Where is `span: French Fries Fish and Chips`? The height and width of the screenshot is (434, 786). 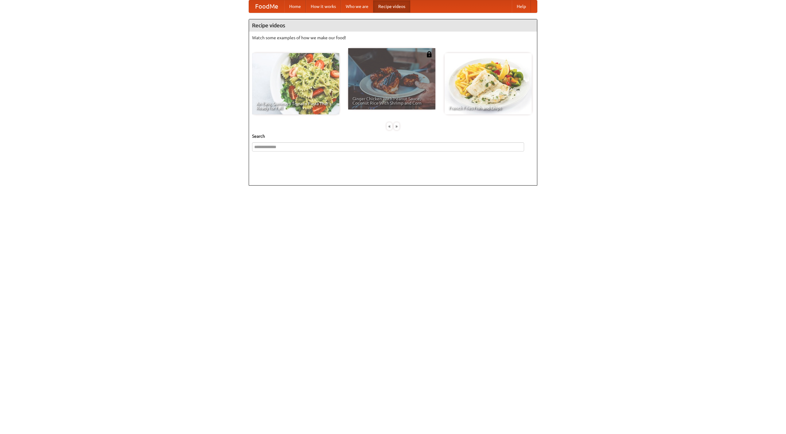 span: French Fries Fish and Chips is located at coordinates (488, 108).